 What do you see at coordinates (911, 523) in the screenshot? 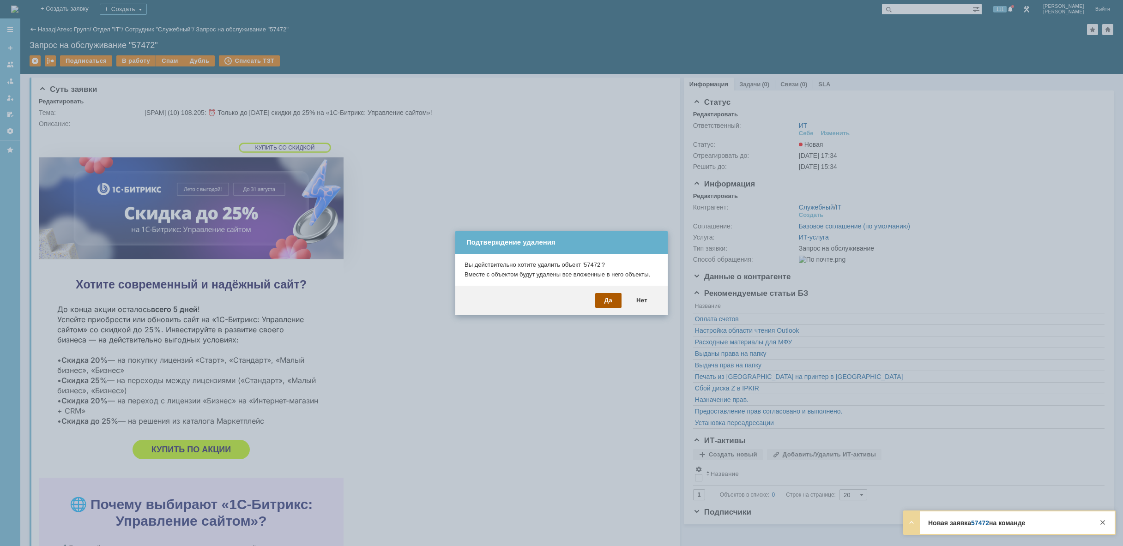
I see `div: Развернуть` at bounding box center [911, 523].